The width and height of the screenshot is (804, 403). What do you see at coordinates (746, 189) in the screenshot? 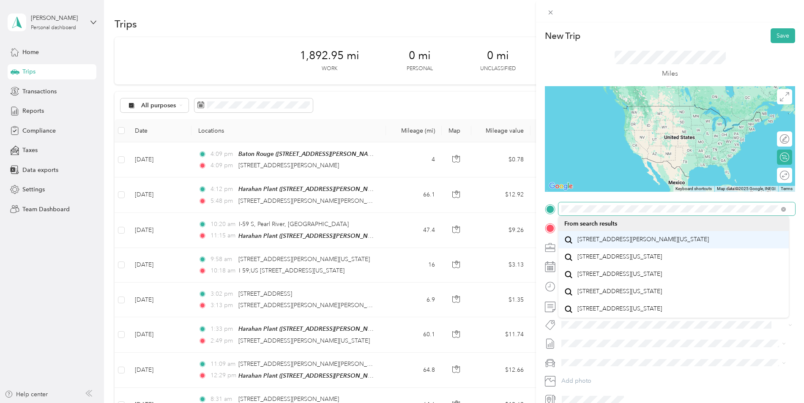
I see `span: Map data ©2025 Google, INEGI` at bounding box center [746, 189].